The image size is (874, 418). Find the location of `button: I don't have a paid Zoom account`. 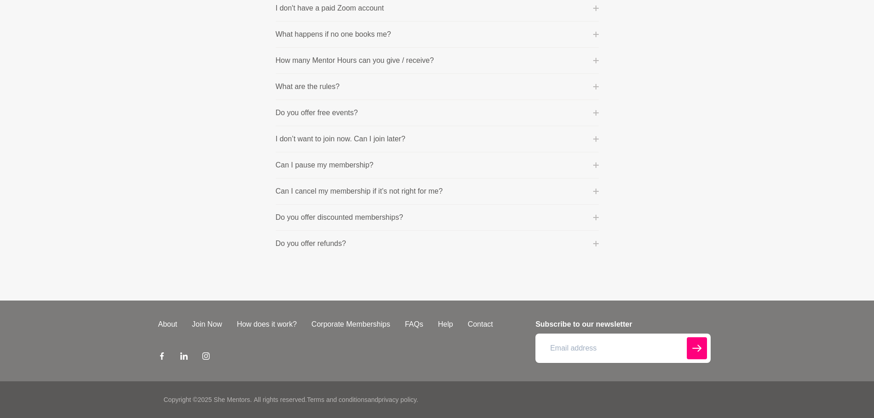

button: I don't have a paid Zoom account is located at coordinates (437, 8).